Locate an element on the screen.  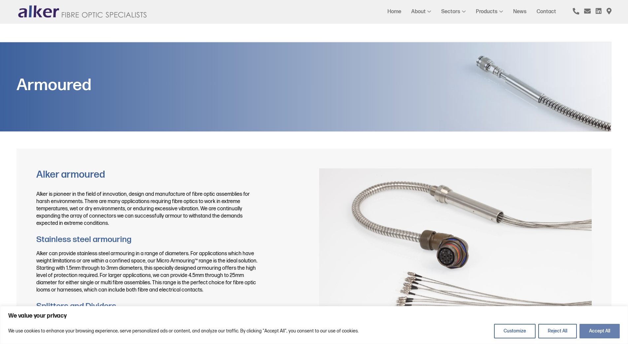
button: Reject All is located at coordinates (558, 331).